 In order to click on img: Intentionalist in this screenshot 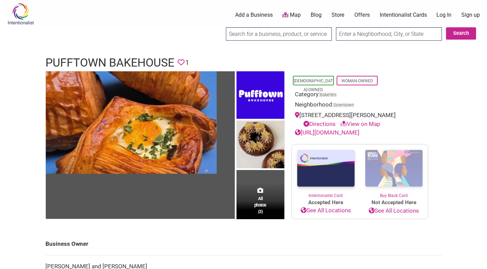, I will do `click(21, 14)`.